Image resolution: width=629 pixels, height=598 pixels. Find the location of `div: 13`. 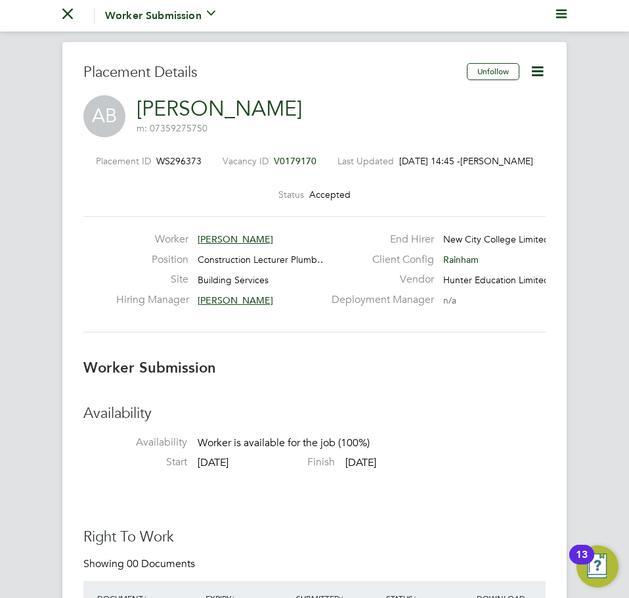

div: 13 is located at coordinates (582, 563).